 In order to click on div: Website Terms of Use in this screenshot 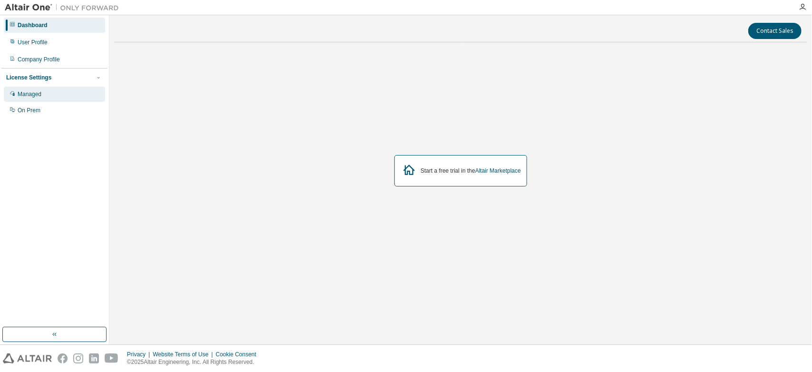, I will do `click(184, 355)`.